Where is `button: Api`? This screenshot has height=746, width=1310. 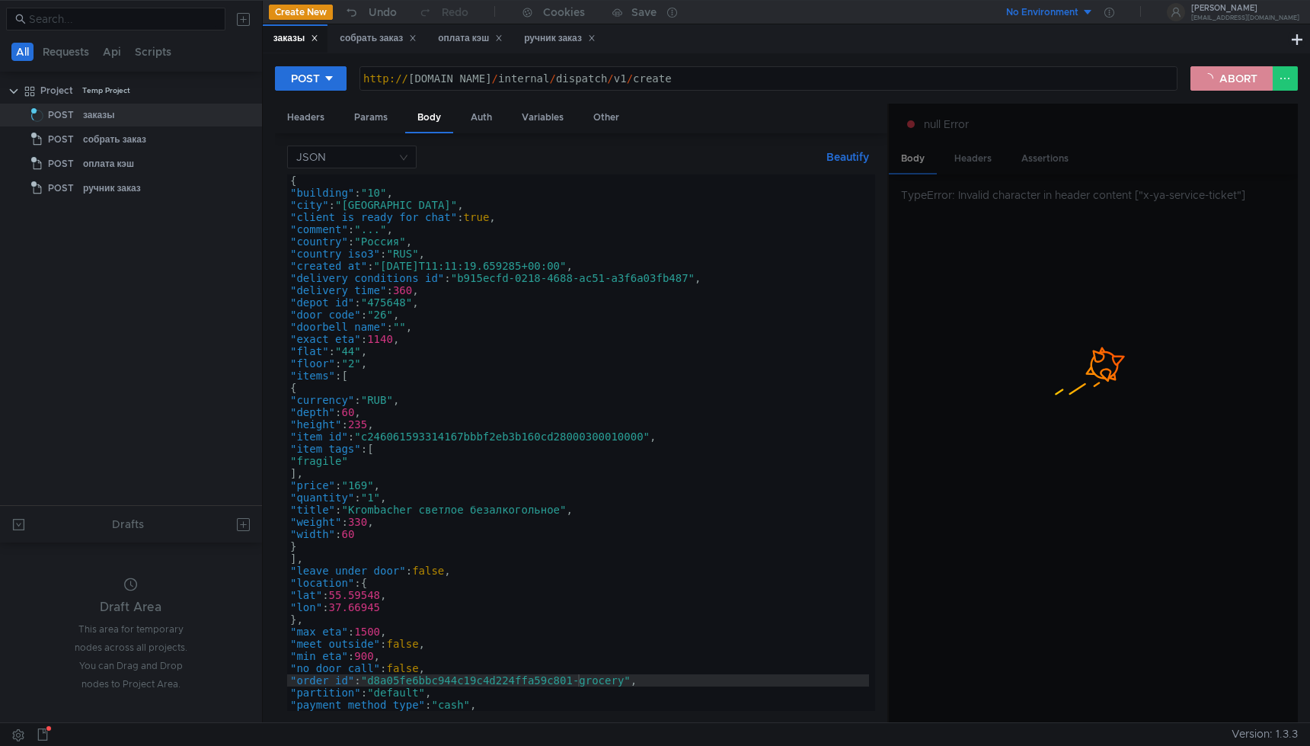
button: Api is located at coordinates (112, 52).